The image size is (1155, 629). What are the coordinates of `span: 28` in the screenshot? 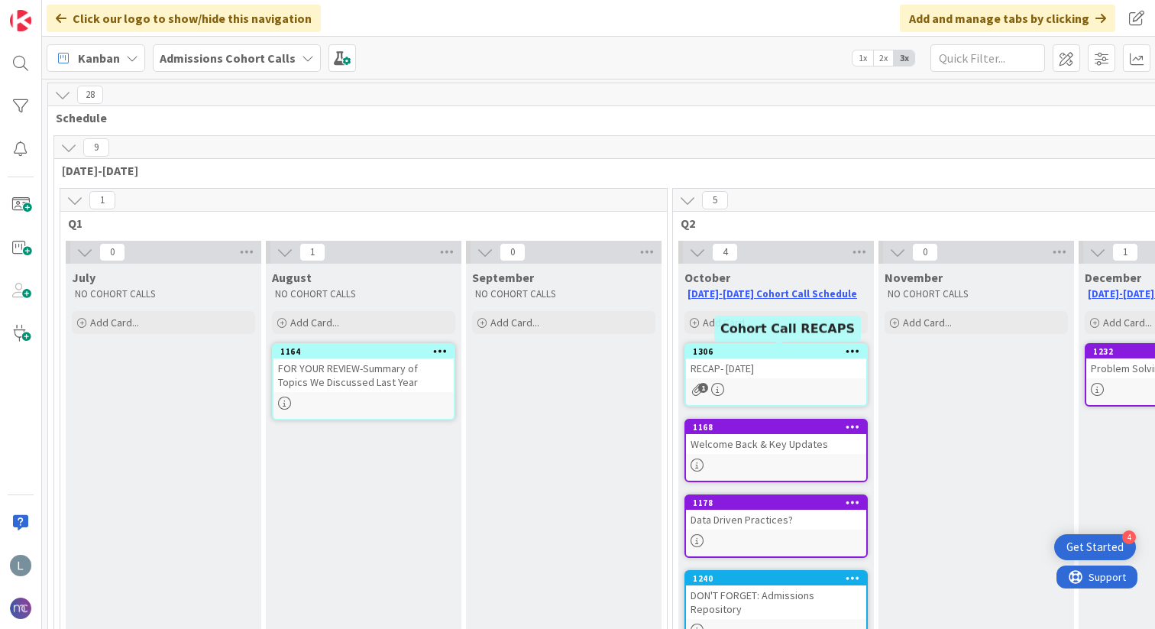 It's located at (90, 95).